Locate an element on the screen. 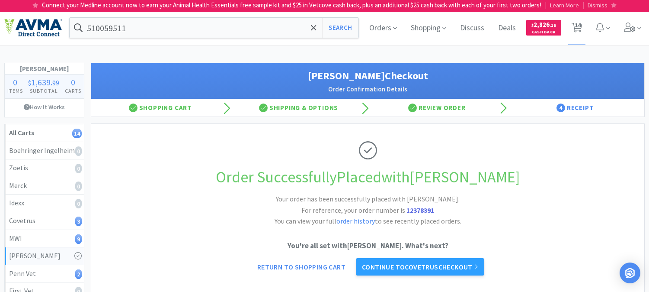 The height and width of the screenshot is (292, 649). h4: Carts is located at coordinates (73, 90).